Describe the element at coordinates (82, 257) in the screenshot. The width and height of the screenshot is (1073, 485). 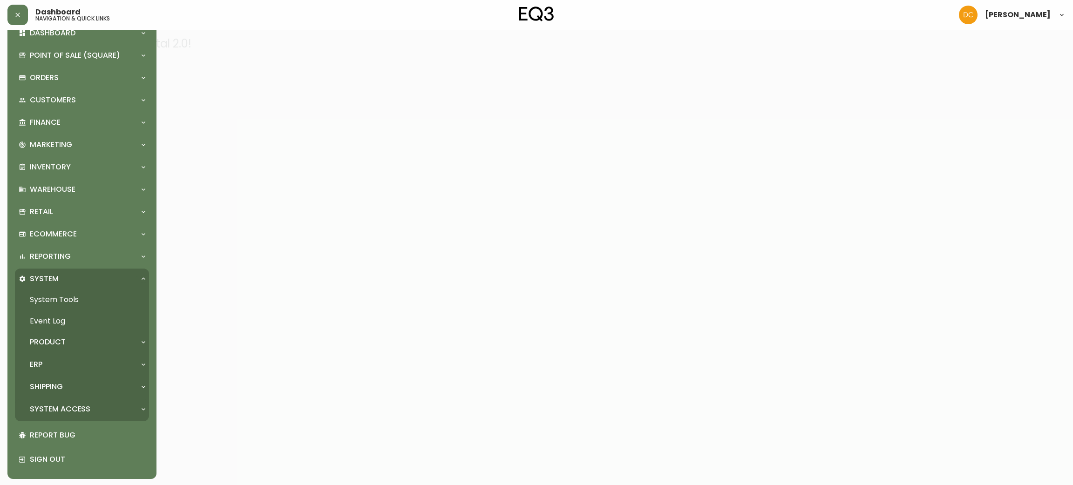
I see `div: Reporting` at that location.